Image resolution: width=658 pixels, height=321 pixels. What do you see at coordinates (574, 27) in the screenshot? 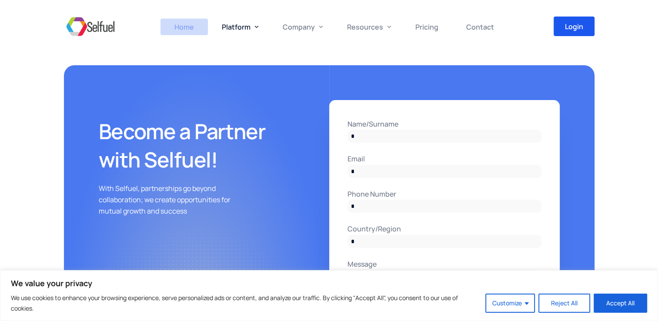
I see `span: Login` at bounding box center [574, 27].